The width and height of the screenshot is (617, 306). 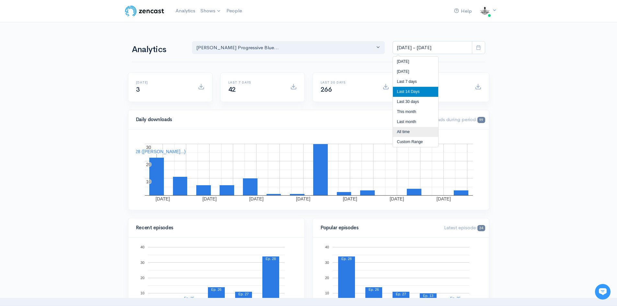 What do you see at coordinates (415, 122) in the screenshot?
I see `li: Last month` at bounding box center [415, 122].